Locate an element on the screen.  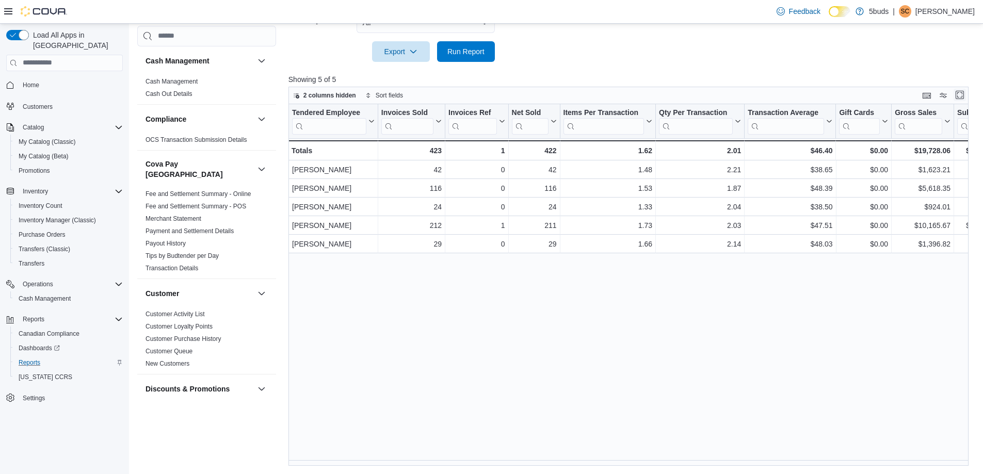
span: Tips by Budtender per Day is located at coordinates (182, 256).